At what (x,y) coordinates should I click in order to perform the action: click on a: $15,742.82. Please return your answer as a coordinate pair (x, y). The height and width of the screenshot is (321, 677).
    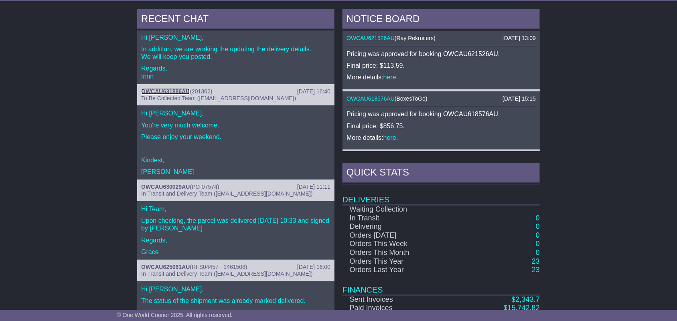
    Looking at the image, I should click on (522, 308).